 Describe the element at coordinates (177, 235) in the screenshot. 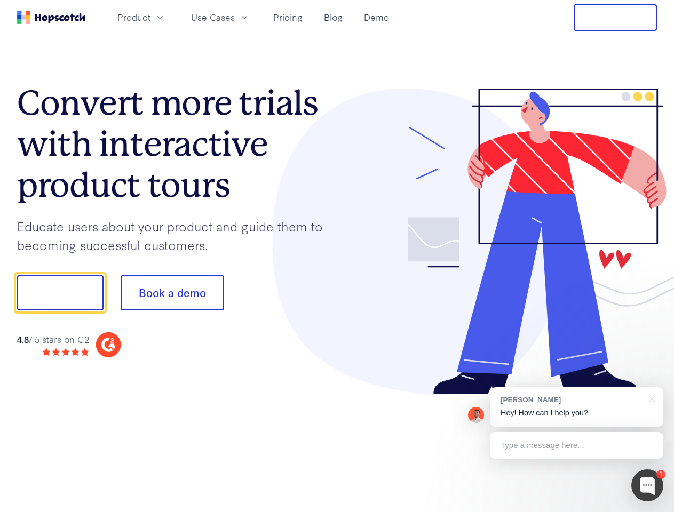

I see `p: Educate users about your product and guide them to becoming successful customers.` at that location.